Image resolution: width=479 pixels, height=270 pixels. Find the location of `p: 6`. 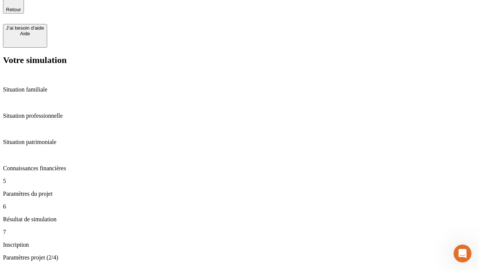

p: 6 is located at coordinates (240, 206).